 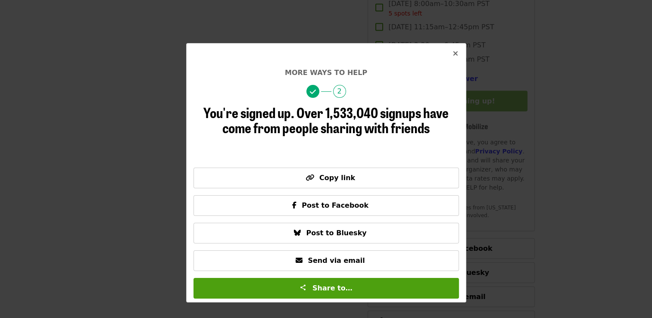 What do you see at coordinates (299, 260) in the screenshot?
I see `i: envelope icon` at bounding box center [299, 260].